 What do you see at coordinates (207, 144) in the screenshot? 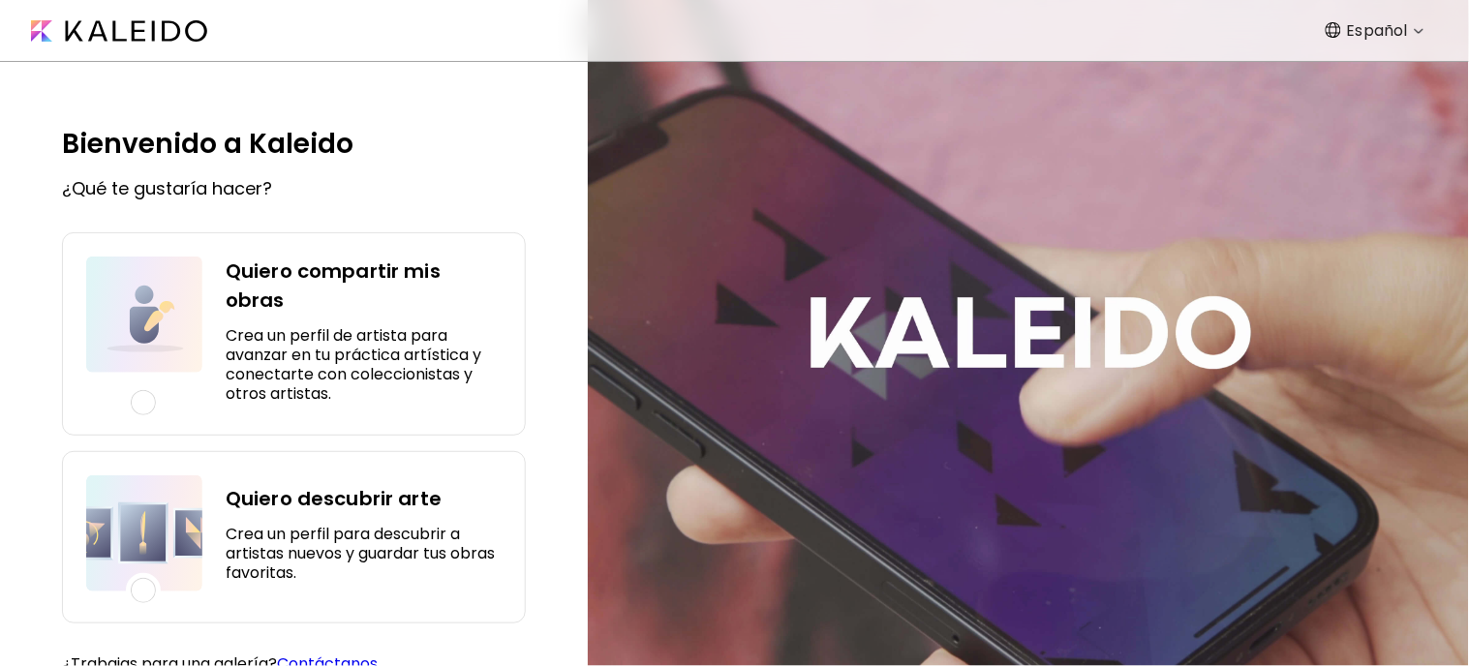
I see `h5: Bienvenido a Kaleido` at bounding box center [207, 144].